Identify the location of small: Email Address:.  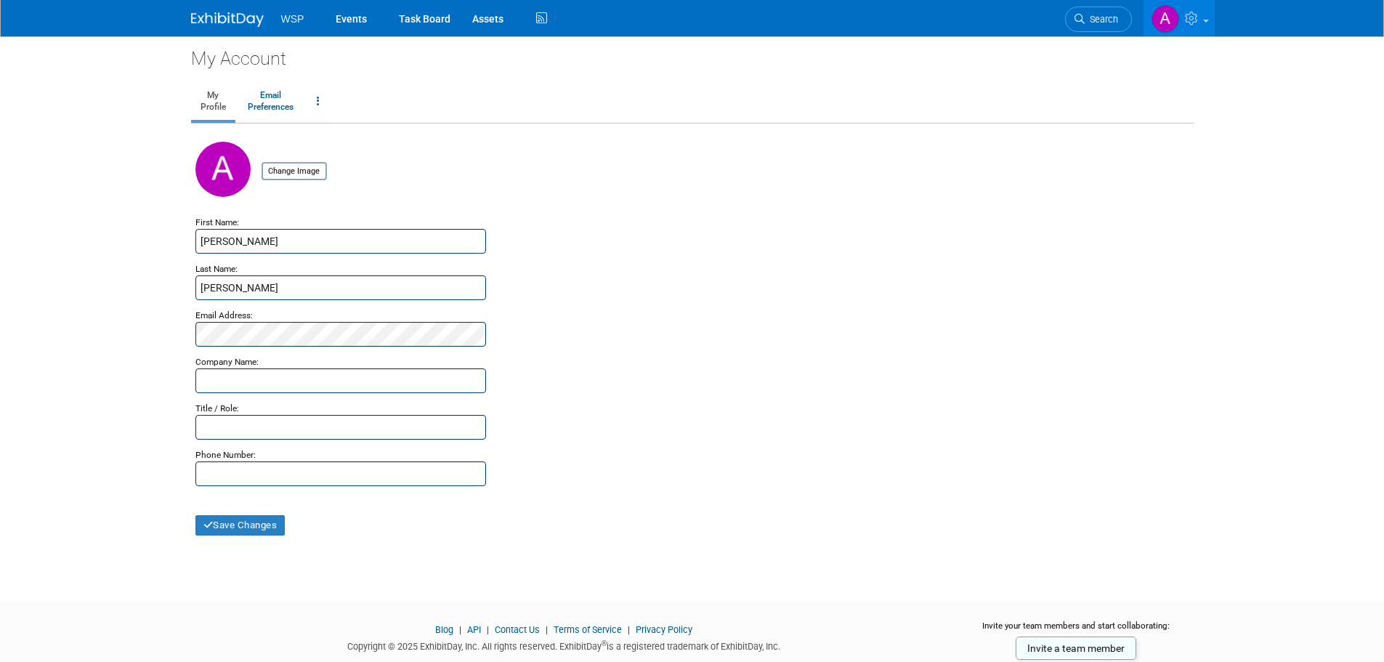
(224, 315).